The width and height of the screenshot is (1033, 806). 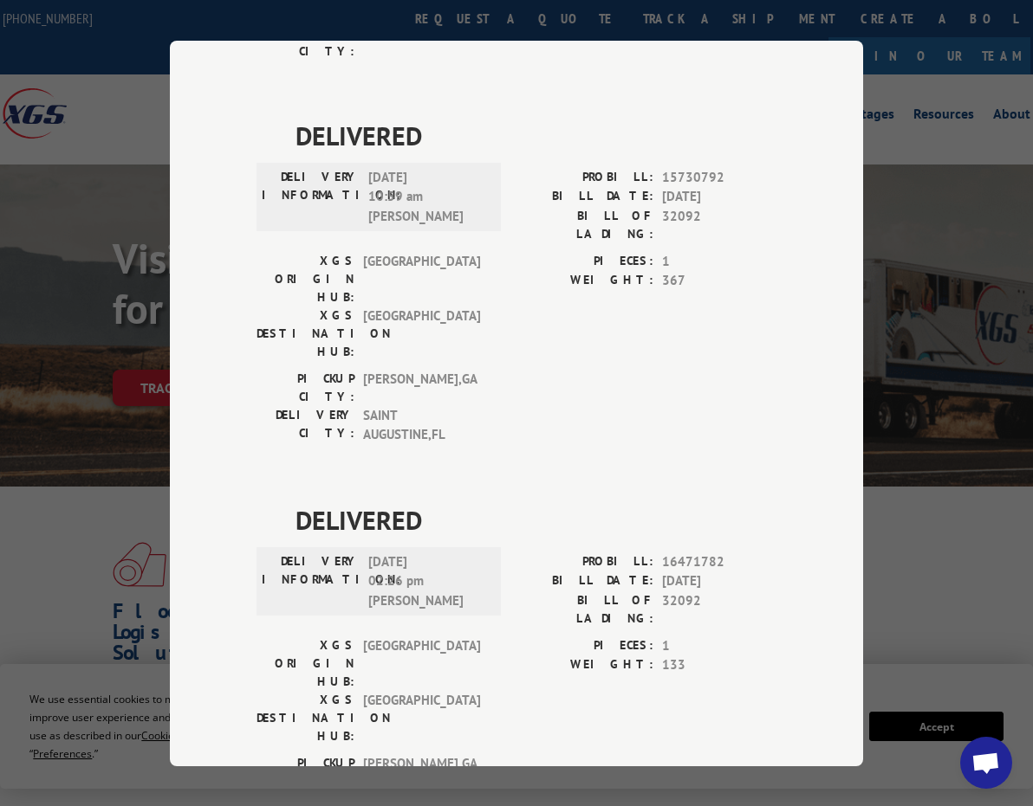 What do you see at coordinates (719, 281) in the screenshot?
I see `span: 367` at bounding box center [719, 281].